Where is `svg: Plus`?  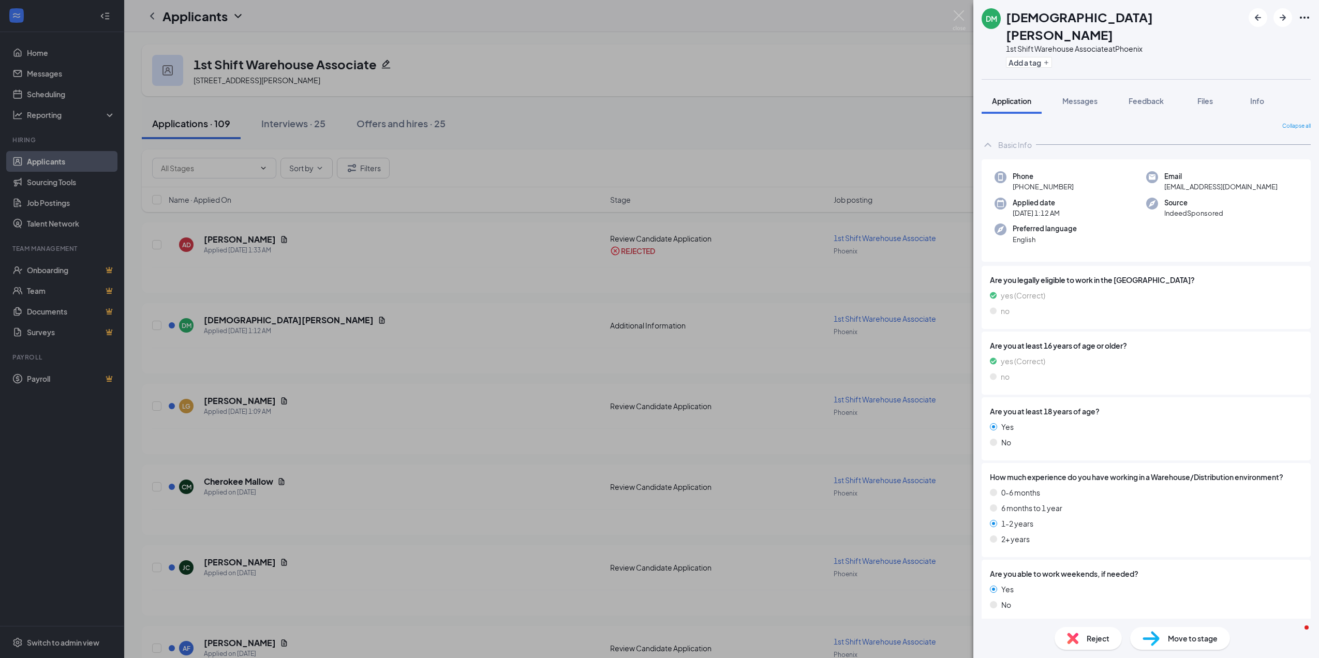
svg: Plus is located at coordinates (1046, 63).